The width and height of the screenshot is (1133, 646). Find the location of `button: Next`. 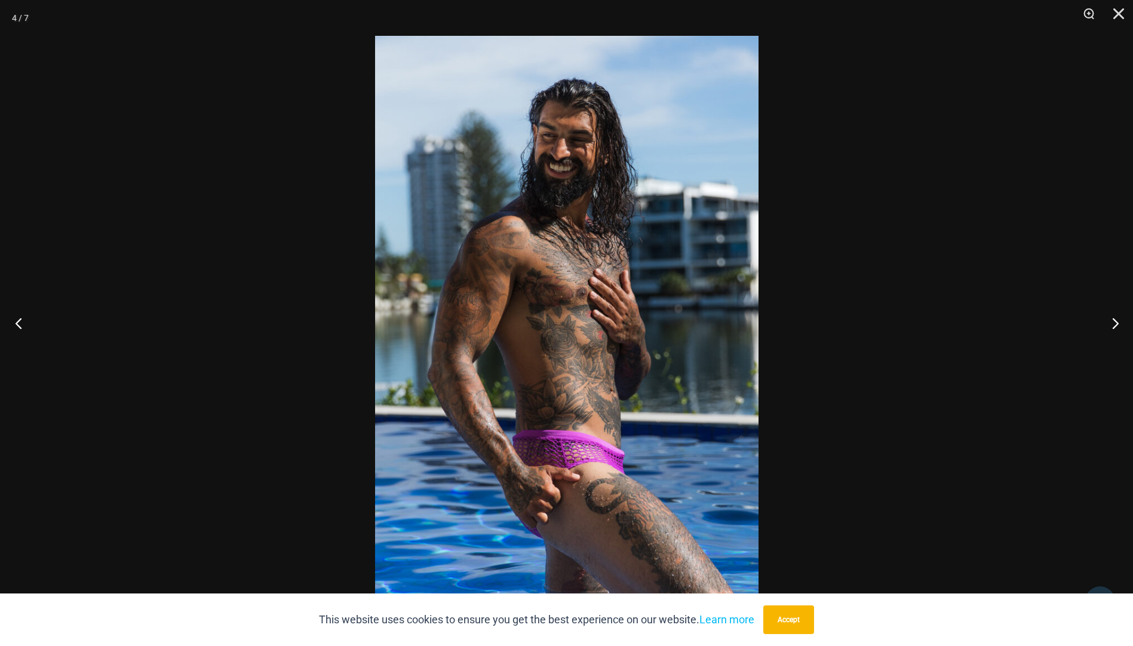

button: Next is located at coordinates (1110, 323).